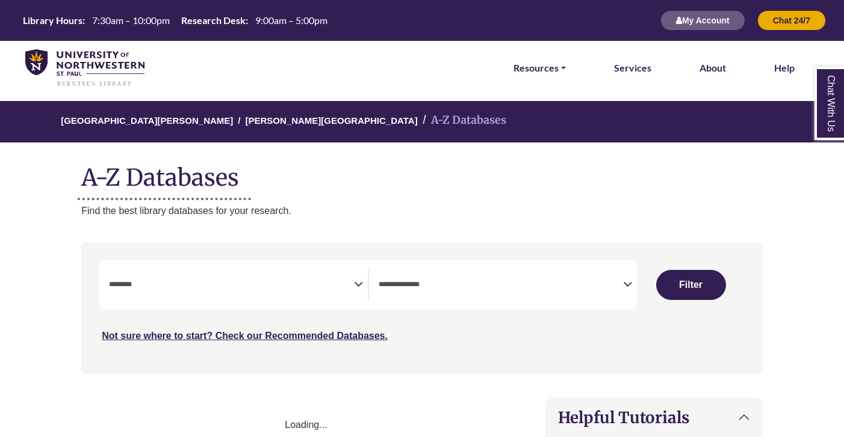 The width and height of the screenshot is (844, 437). What do you see at coordinates (461, 120) in the screenshot?
I see `li: A-Z Databases` at bounding box center [461, 120].